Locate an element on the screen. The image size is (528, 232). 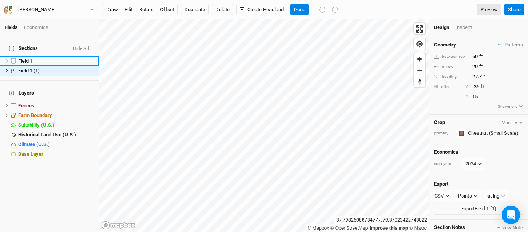
button: Variety is located at coordinates (513, 122).